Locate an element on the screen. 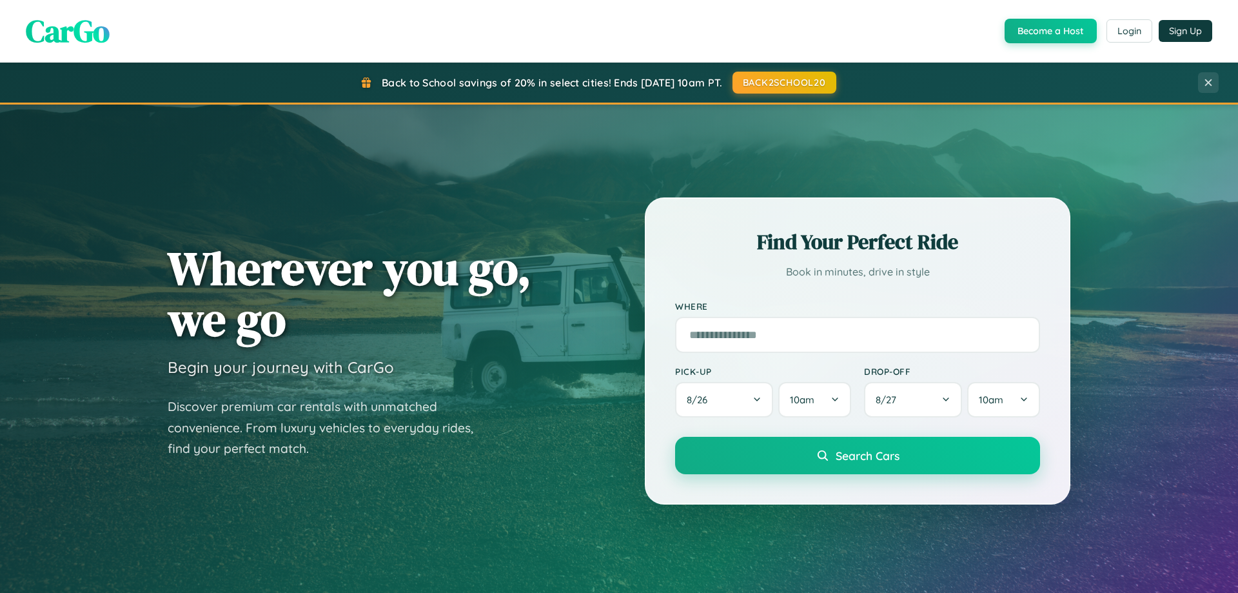 Image resolution: width=1238 pixels, height=593 pixels. span: 8 / 27 is located at coordinates (889, 399).